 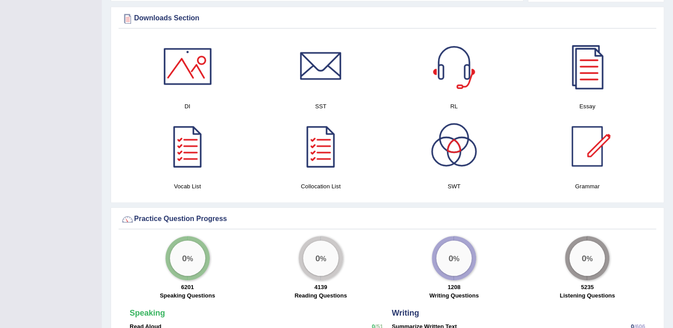 What do you see at coordinates (387, 219) in the screenshot?
I see `div: Practice Question Progress` at bounding box center [387, 219].